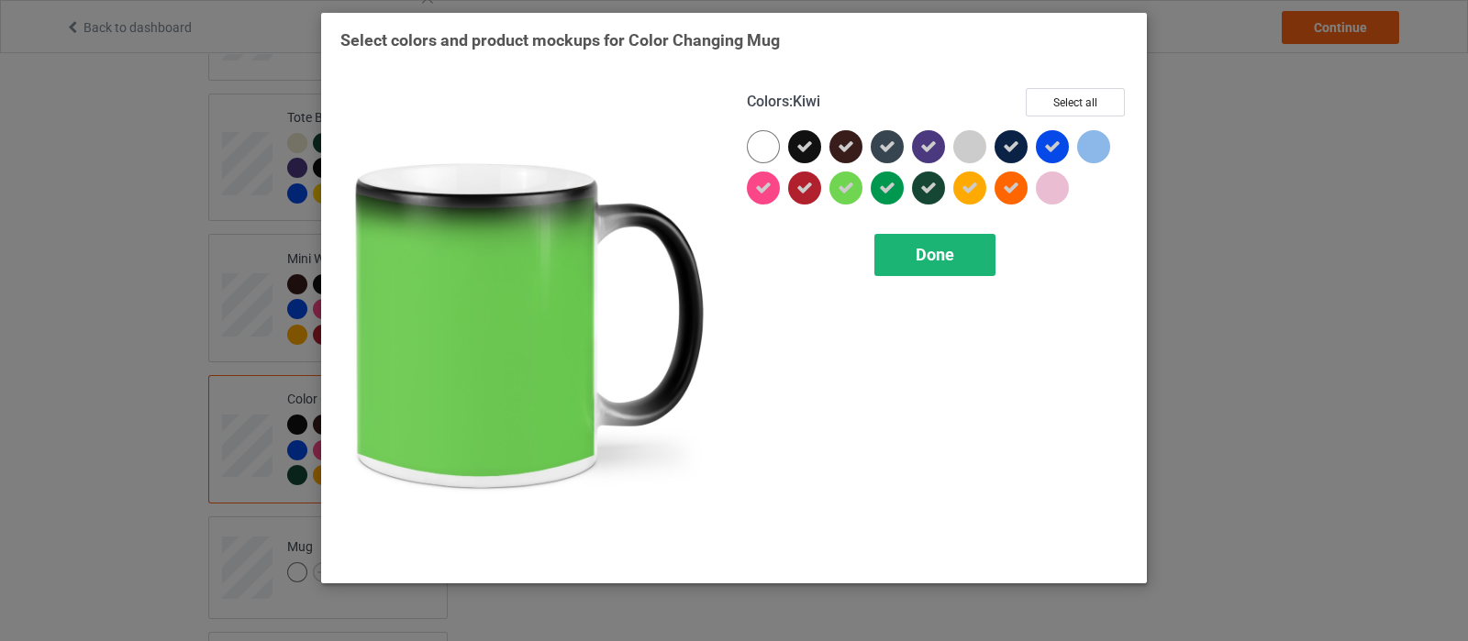 This screenshot has height=641, width=1468. Describe the element at coordinates (806, 101) in the screenshot. I see `span: Kiwi` at that location.